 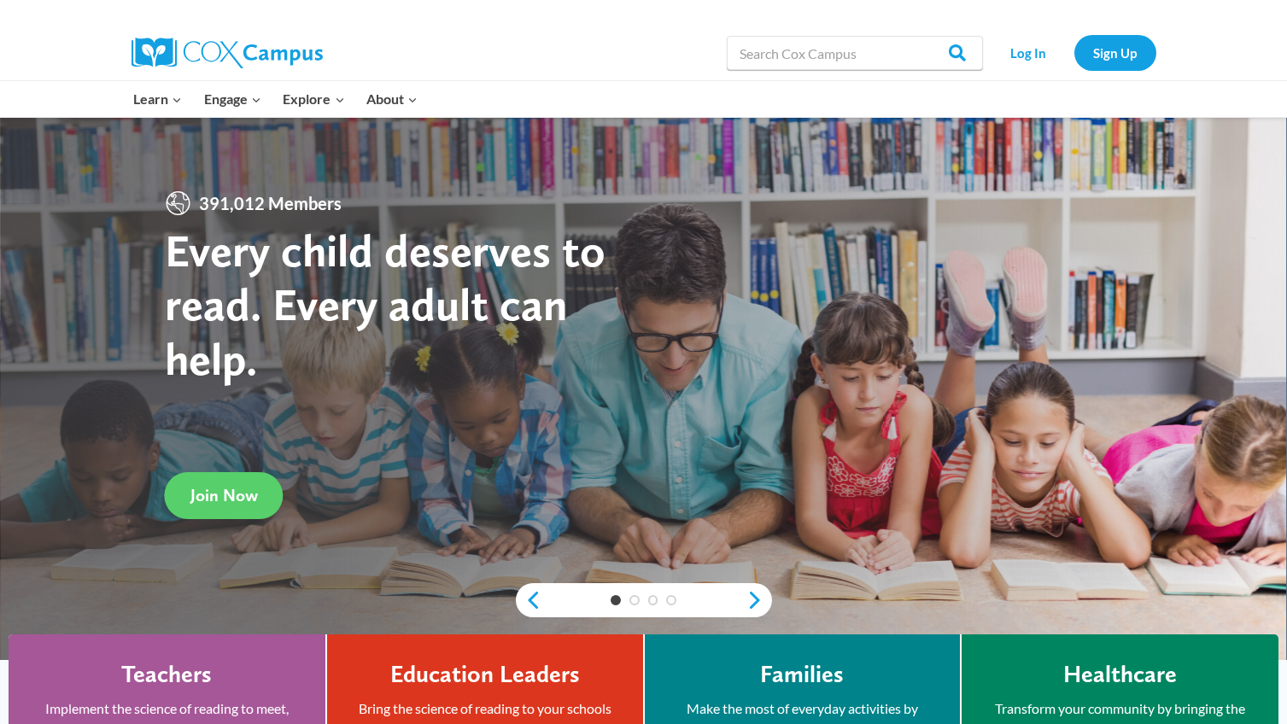 What do you see at coordinates (1116, 52) in the screenshot?
I see `a: Sign Up` at bounding box center [1116, 52].